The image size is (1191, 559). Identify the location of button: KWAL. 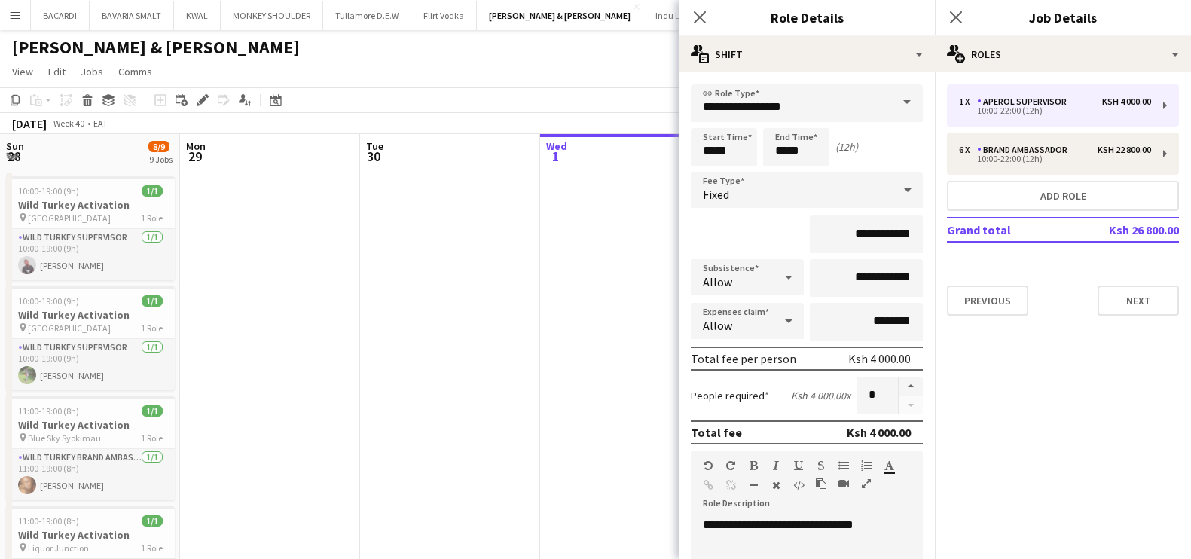
(197, 15).